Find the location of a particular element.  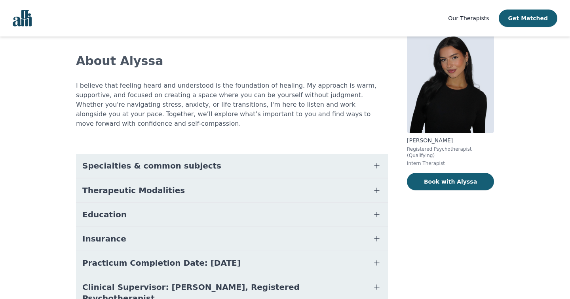

span: Specialties & common subjects is located at coordinates (152, 166).